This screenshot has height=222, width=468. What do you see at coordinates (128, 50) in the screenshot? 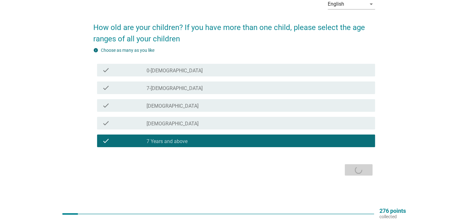
I see `label: Choose as many as you like` at bounding box center [128, 50].